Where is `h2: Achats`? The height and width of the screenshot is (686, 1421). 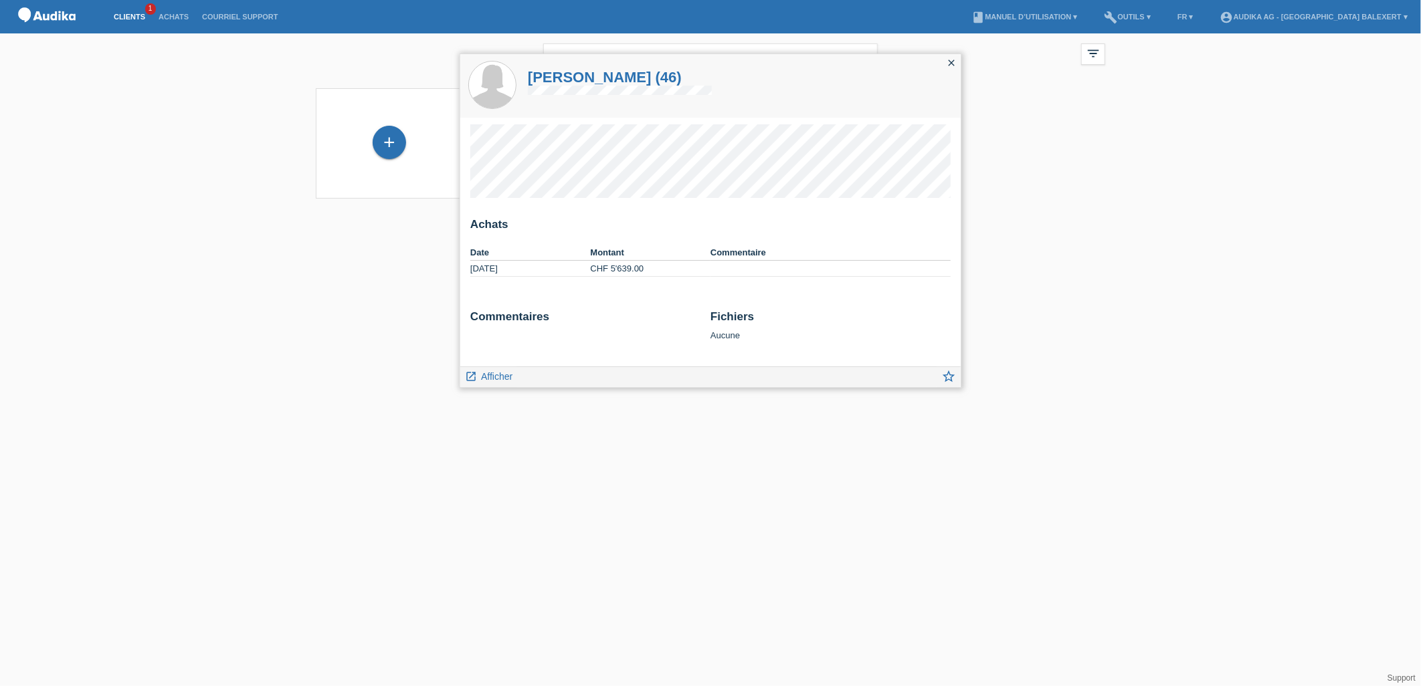 h2: Achats is located at coordinates (711, 228).